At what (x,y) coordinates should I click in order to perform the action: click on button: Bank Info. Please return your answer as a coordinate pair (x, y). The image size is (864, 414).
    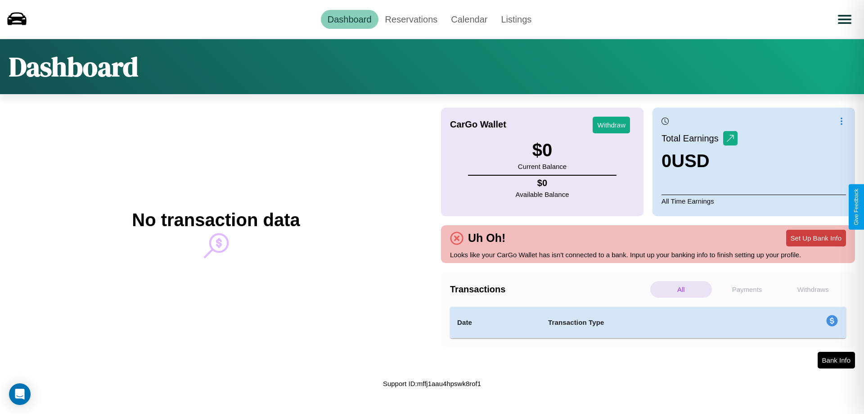
    Looking at the image, I should click on (836, 360).